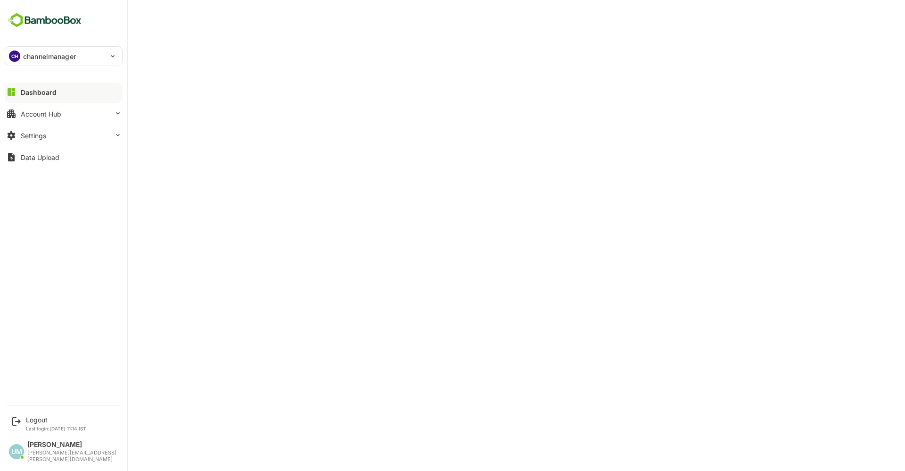 The height and width of the screenshot is (471, 905). I want to click on div: CHchannelmanager, so click(64, 56).